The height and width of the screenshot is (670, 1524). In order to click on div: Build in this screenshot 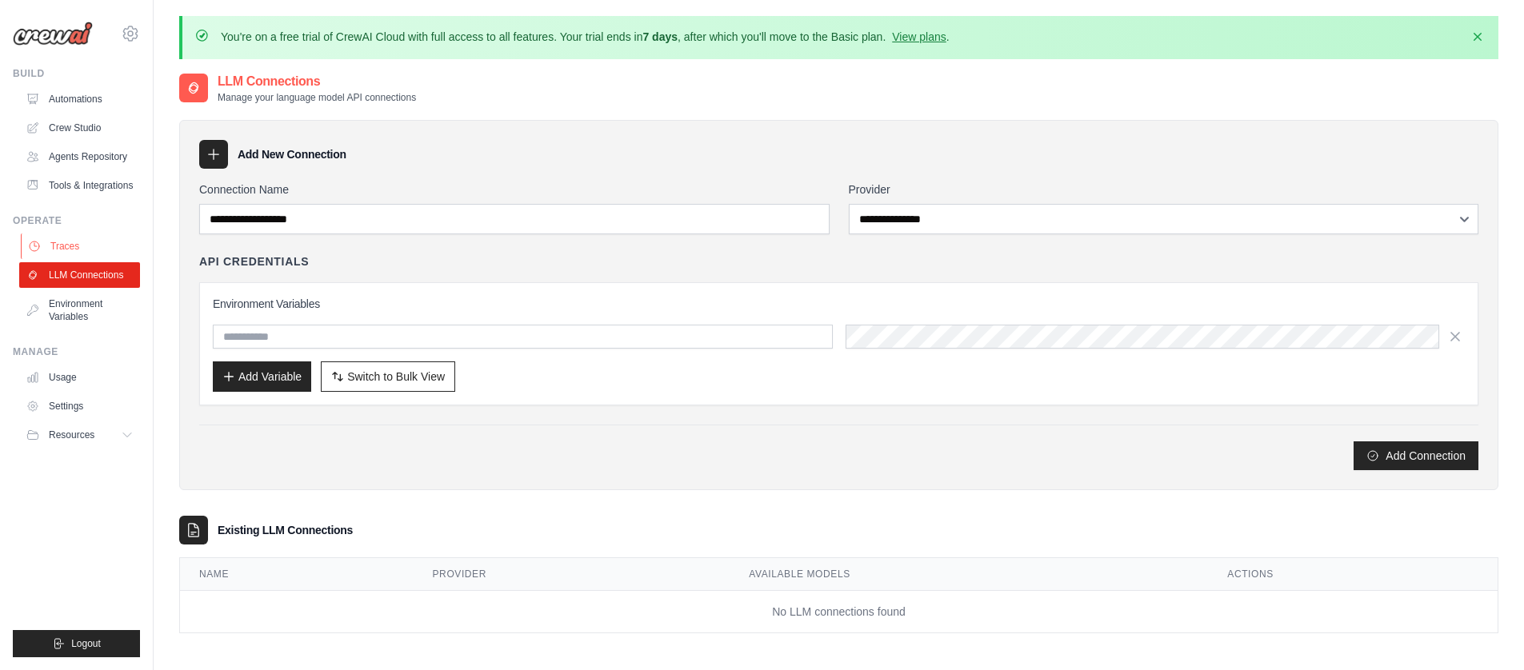, I will do `click(76, 74)`.